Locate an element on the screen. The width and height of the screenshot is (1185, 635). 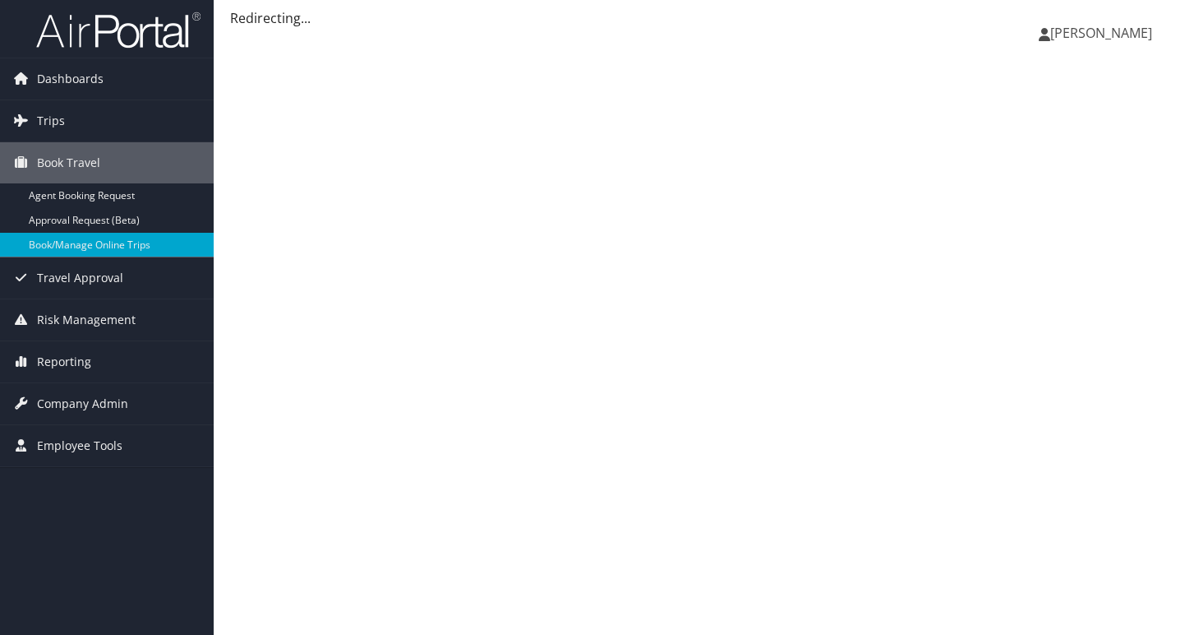
span: Employee Tools is located at coordinates (80, 446).